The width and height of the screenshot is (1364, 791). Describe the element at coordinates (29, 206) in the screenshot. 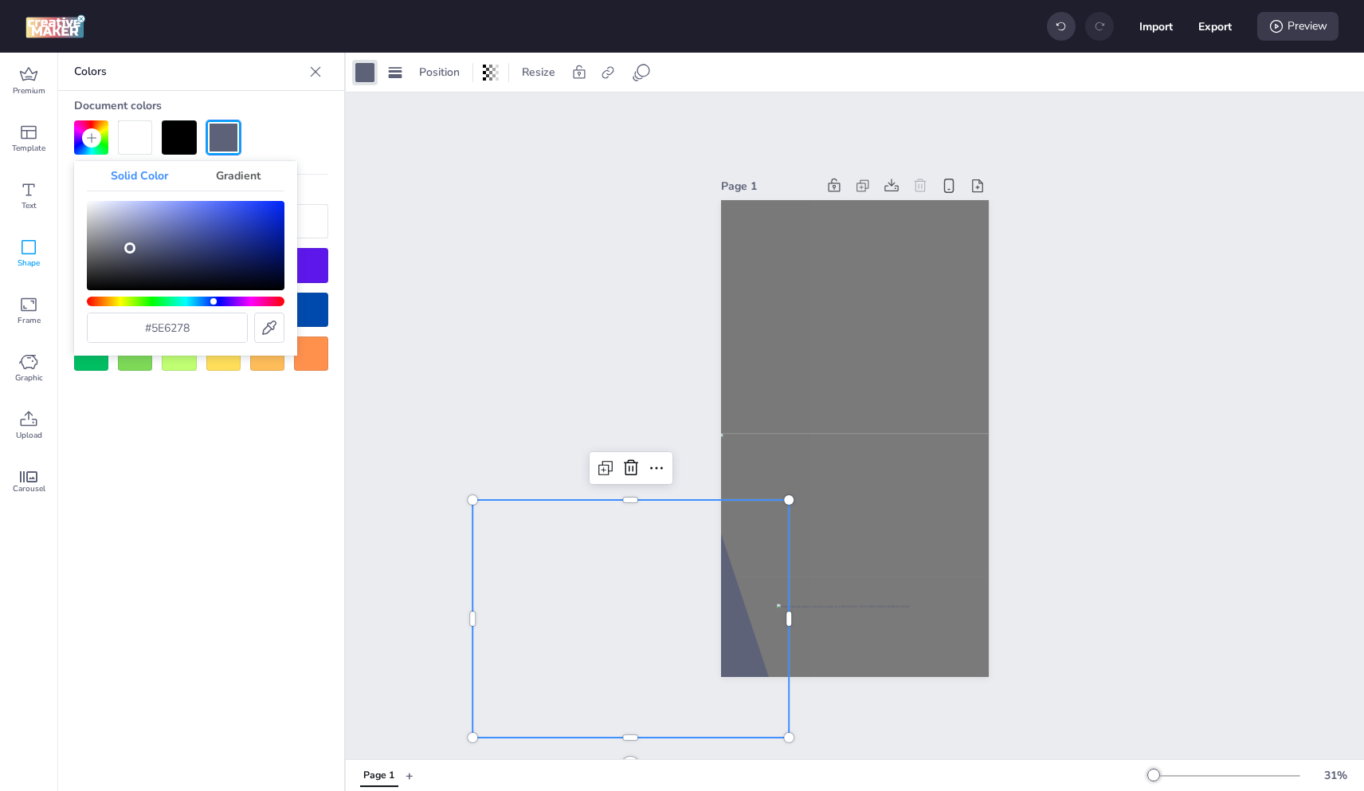

I see `span: Text` at that location.